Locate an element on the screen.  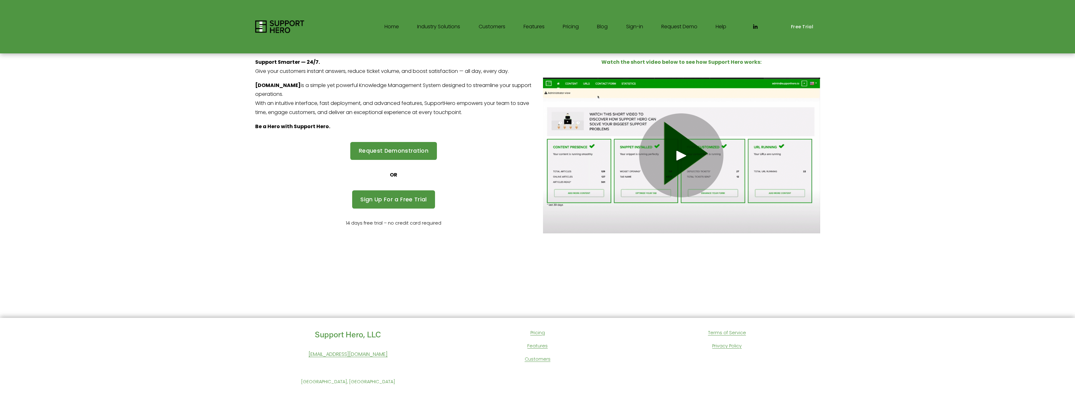
p: is a simple yet powerful Knowledge Management System designed to streamline your support operatio... is located at coordinates (394, 99).